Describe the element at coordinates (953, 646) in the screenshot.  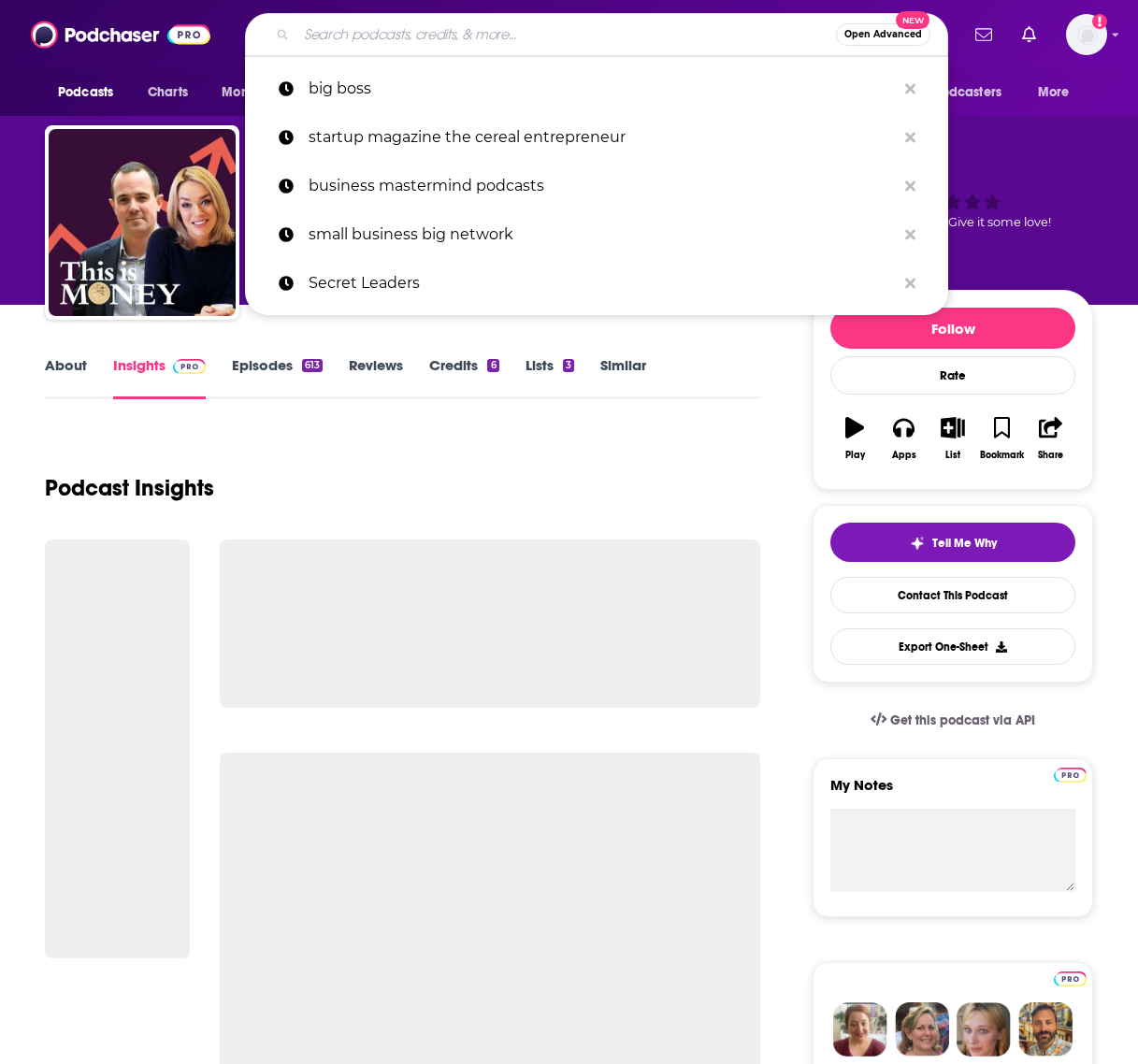
I see `button: Export One-Sheet` at that location.